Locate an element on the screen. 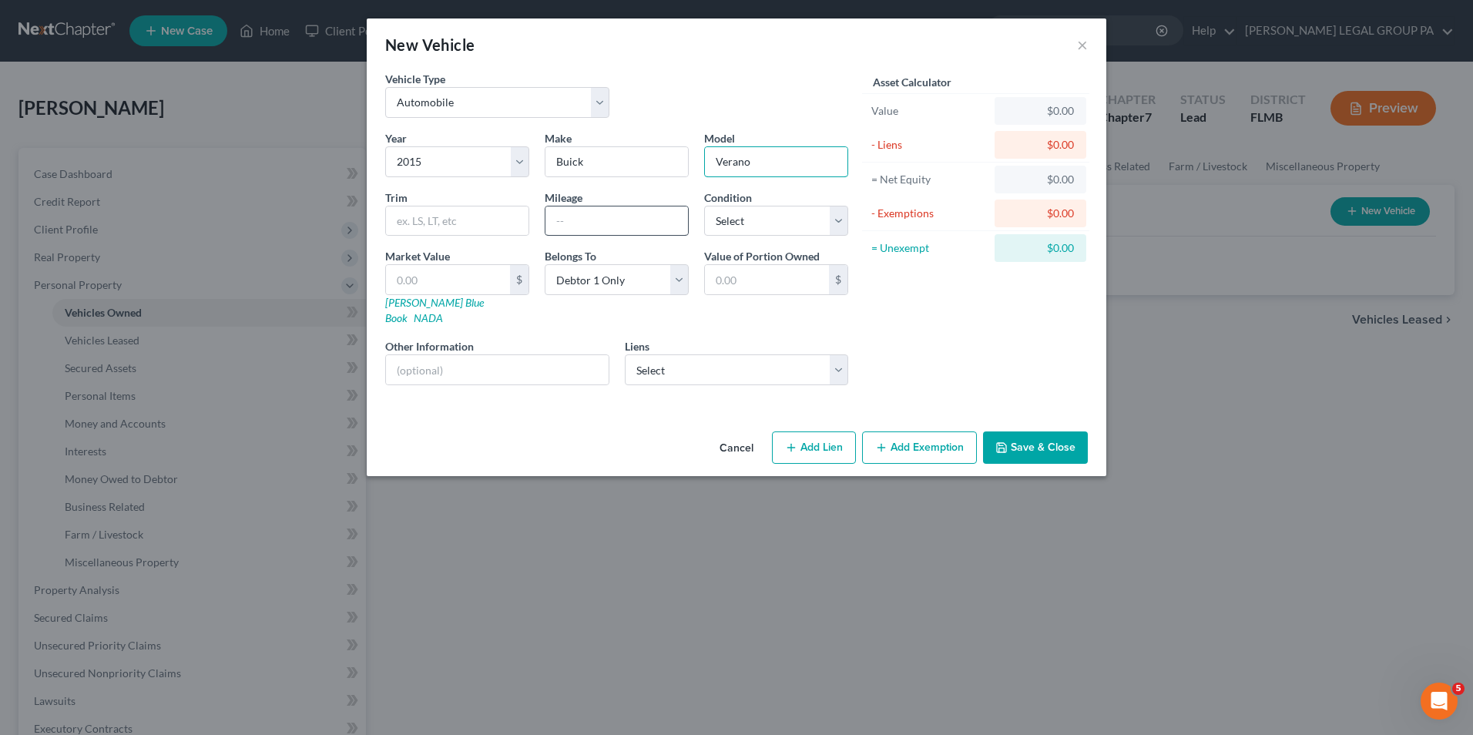 This screenshot has width=1473, height=735. label: Asset Calculator is located at coordinates (912, 82).